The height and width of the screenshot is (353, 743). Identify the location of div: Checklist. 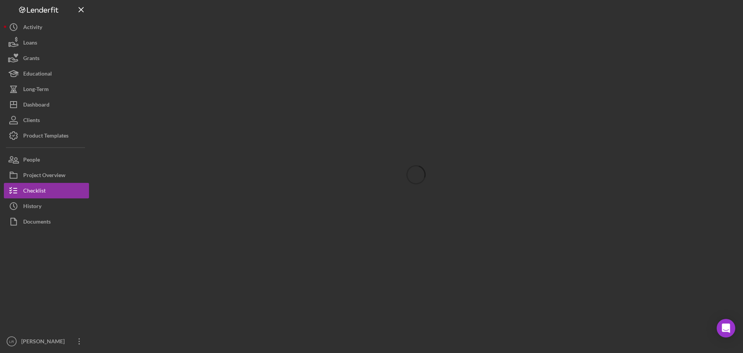
(34, 191).